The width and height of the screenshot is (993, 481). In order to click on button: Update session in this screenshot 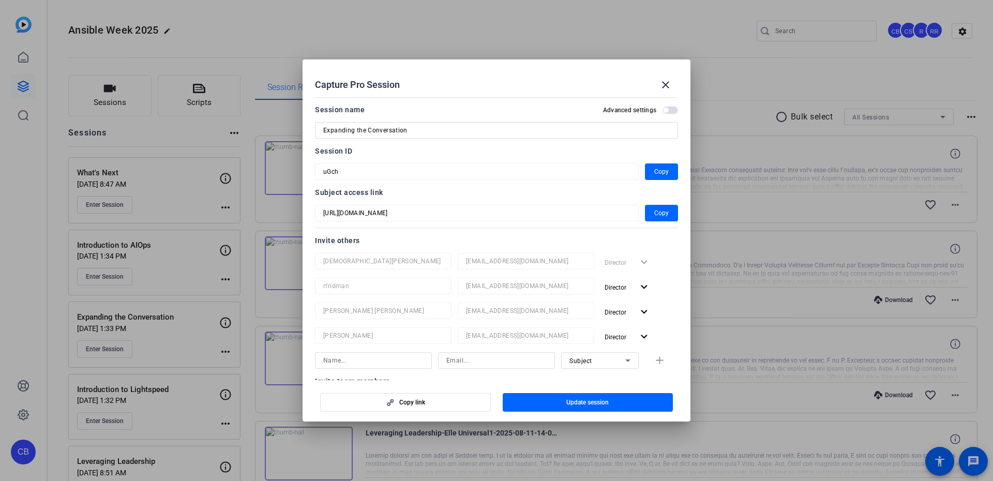, I will do `click(588, 402)`.